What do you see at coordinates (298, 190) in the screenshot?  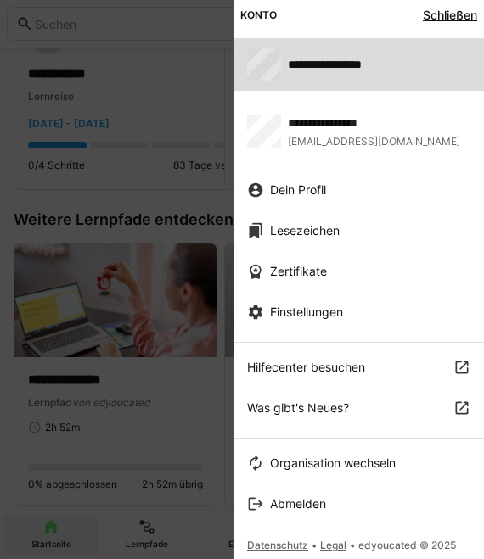 I see `span: Dein Profil` at bounding box center [298, 190].